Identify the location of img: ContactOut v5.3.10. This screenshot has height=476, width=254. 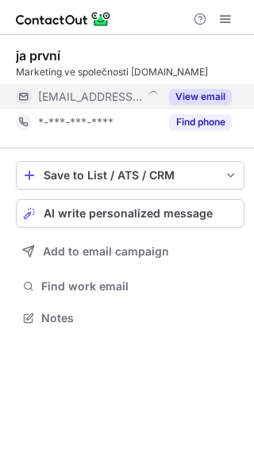
(63, 19).